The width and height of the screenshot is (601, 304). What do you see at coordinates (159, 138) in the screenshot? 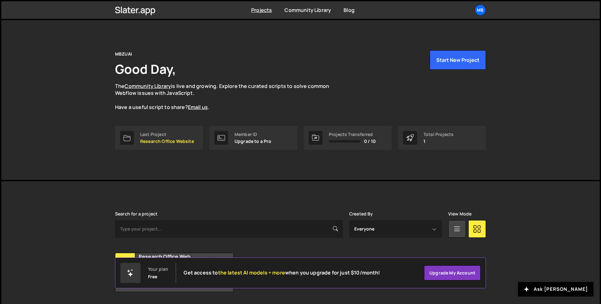
I see `a: Last Project Research Office Website` at bounding box center [159, 138].